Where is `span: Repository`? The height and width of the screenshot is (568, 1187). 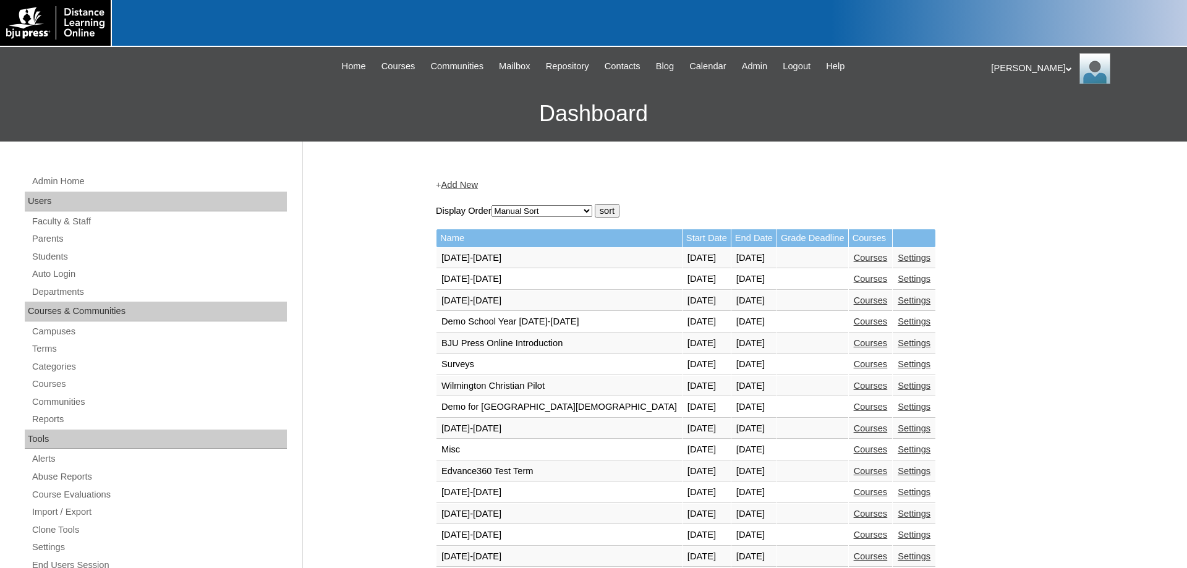
span: Repository is located at coordinates (568, 66).